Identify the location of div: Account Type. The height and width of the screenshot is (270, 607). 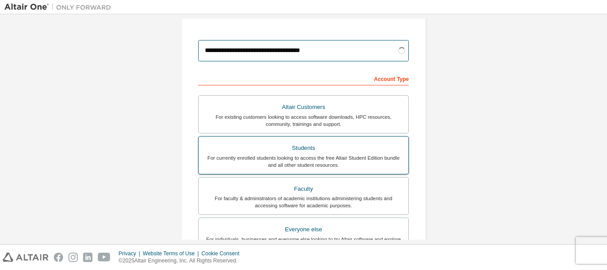
(303, 78).